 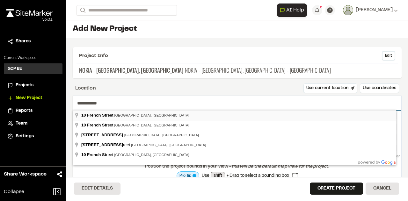 I want to click on div: Use + Drag to select a bounding box, so click(x=237, y=176).